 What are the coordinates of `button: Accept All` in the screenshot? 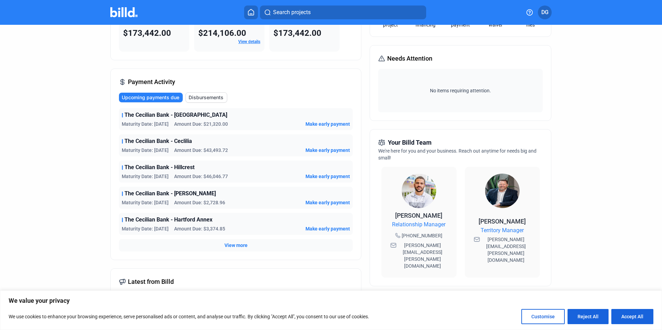 It's located at (632, 317).